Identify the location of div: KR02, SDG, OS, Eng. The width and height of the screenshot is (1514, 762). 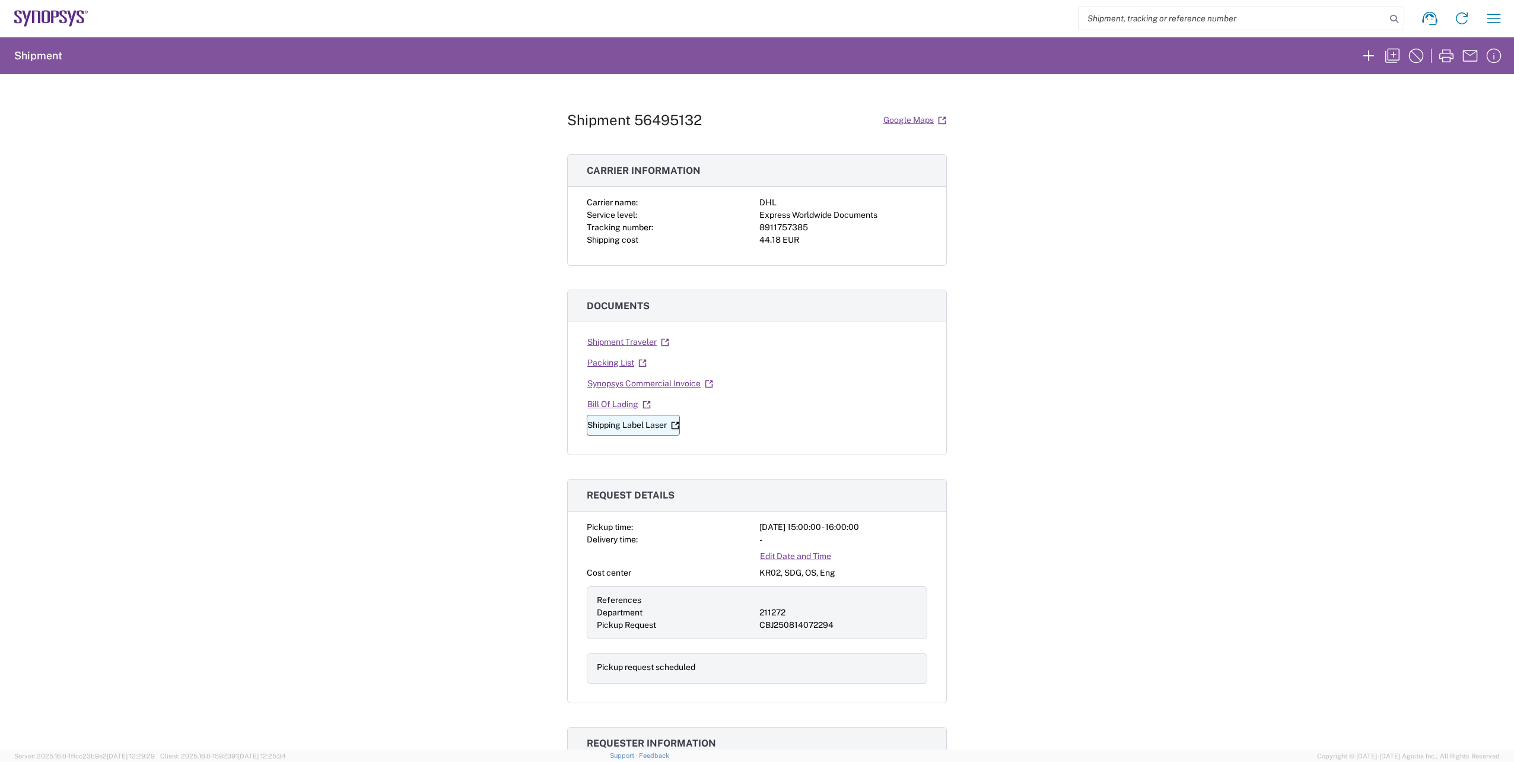
(843, 572).